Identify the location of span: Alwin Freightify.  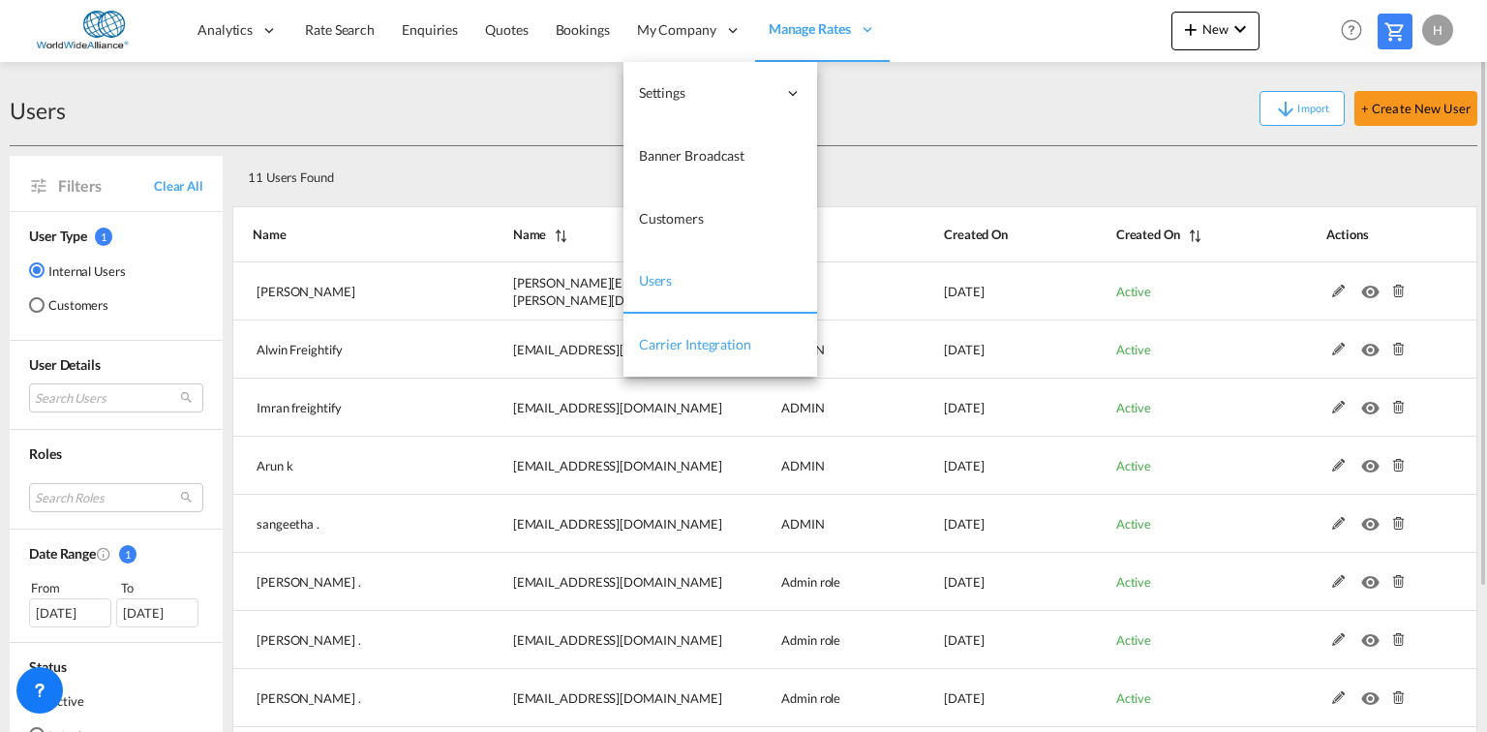
(299, 349).